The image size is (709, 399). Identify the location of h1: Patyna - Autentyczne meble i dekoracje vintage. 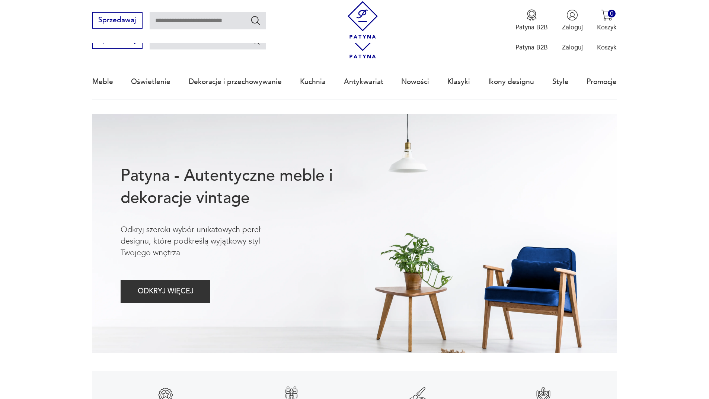
(241, 187).